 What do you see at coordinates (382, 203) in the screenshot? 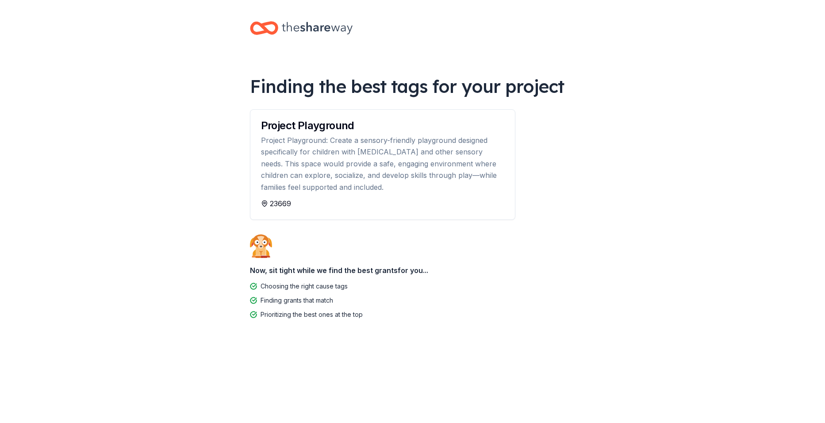
I see `div: 23669` at bounding box center [382, 203].